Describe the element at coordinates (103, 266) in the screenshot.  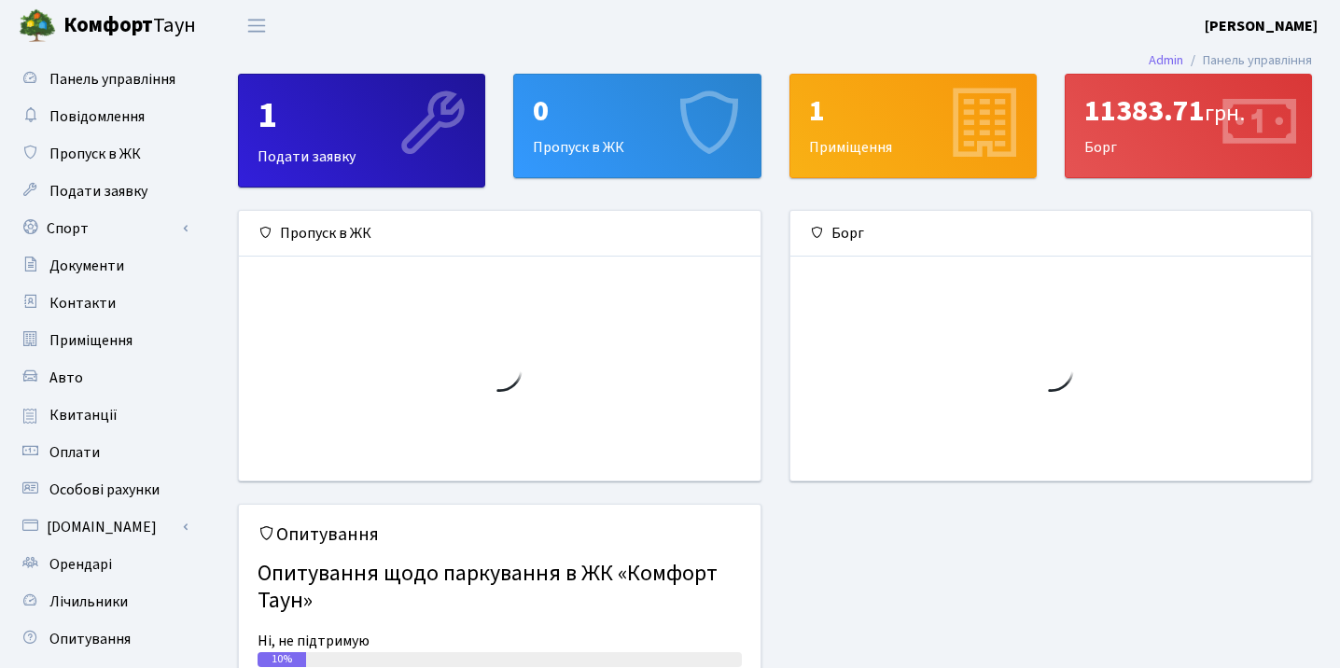
I see `a: Документи` at that location.